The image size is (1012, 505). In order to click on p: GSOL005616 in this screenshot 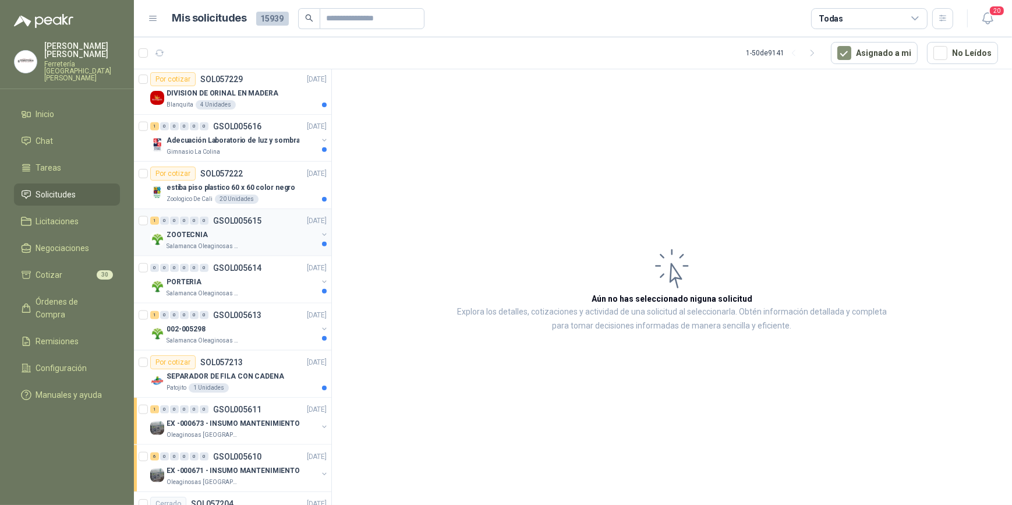, I will do `click(237, 126)`.